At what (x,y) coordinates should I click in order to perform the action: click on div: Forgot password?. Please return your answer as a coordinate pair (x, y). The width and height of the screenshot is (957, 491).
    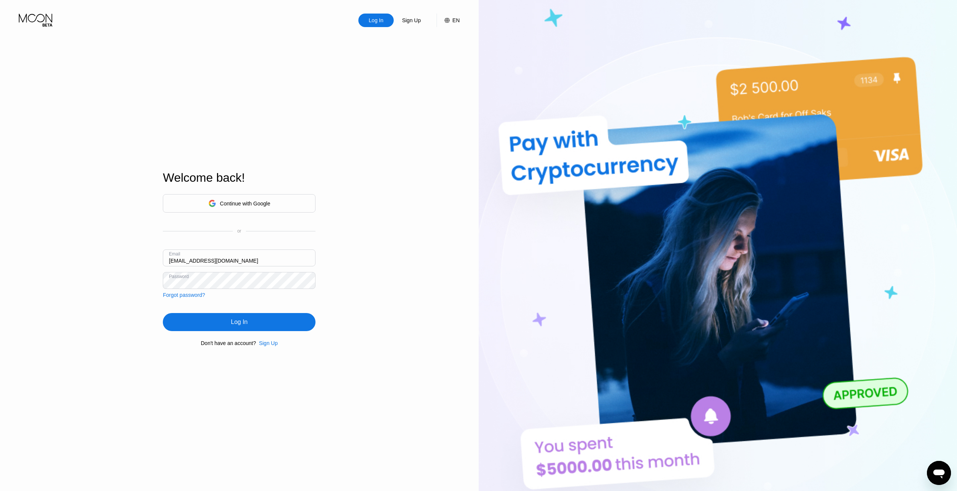
    Looking at the image, I should click on (184, 295).